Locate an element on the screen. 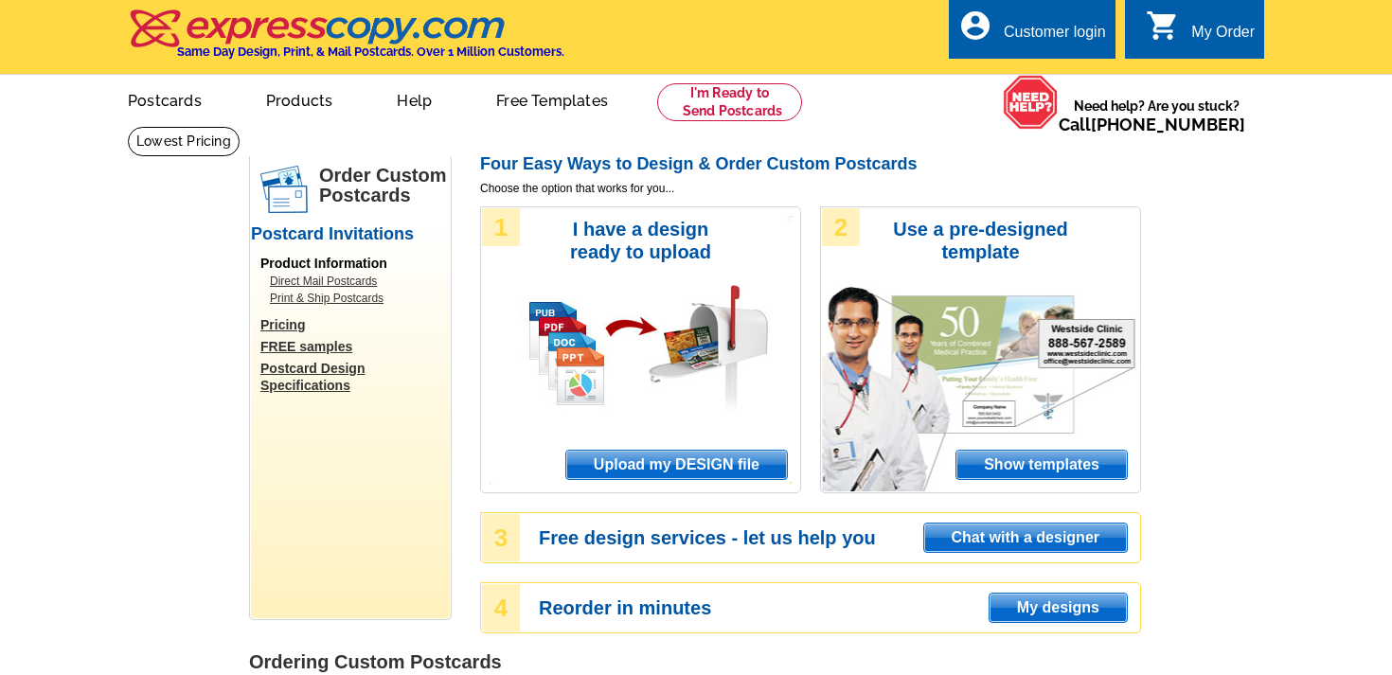 The width and height of the screenshot is (1392, 675). img: postcards.png is located at coordinates (284, 189).